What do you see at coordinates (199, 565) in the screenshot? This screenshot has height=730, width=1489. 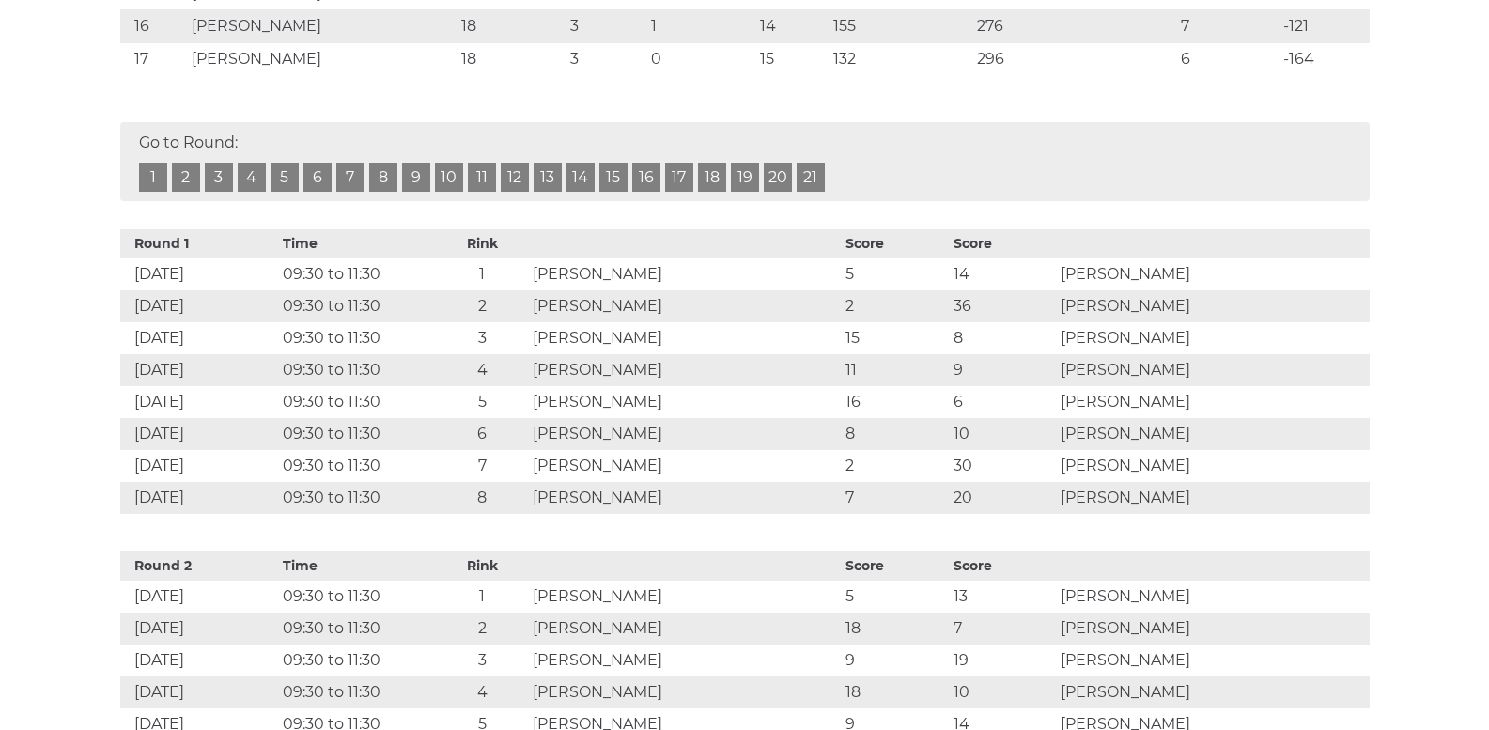 I see `th: Round 2` at bounding box center [199, 565].